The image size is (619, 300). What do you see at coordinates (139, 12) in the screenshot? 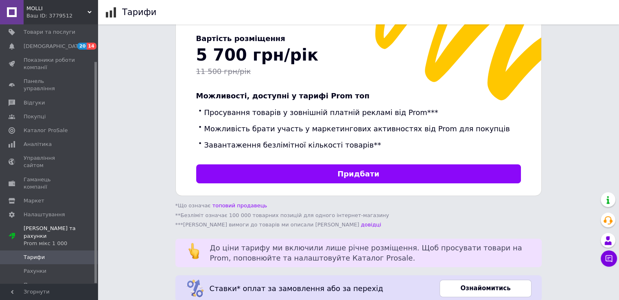
I see `h1: Тарифи` at bounding box center [139, 12].